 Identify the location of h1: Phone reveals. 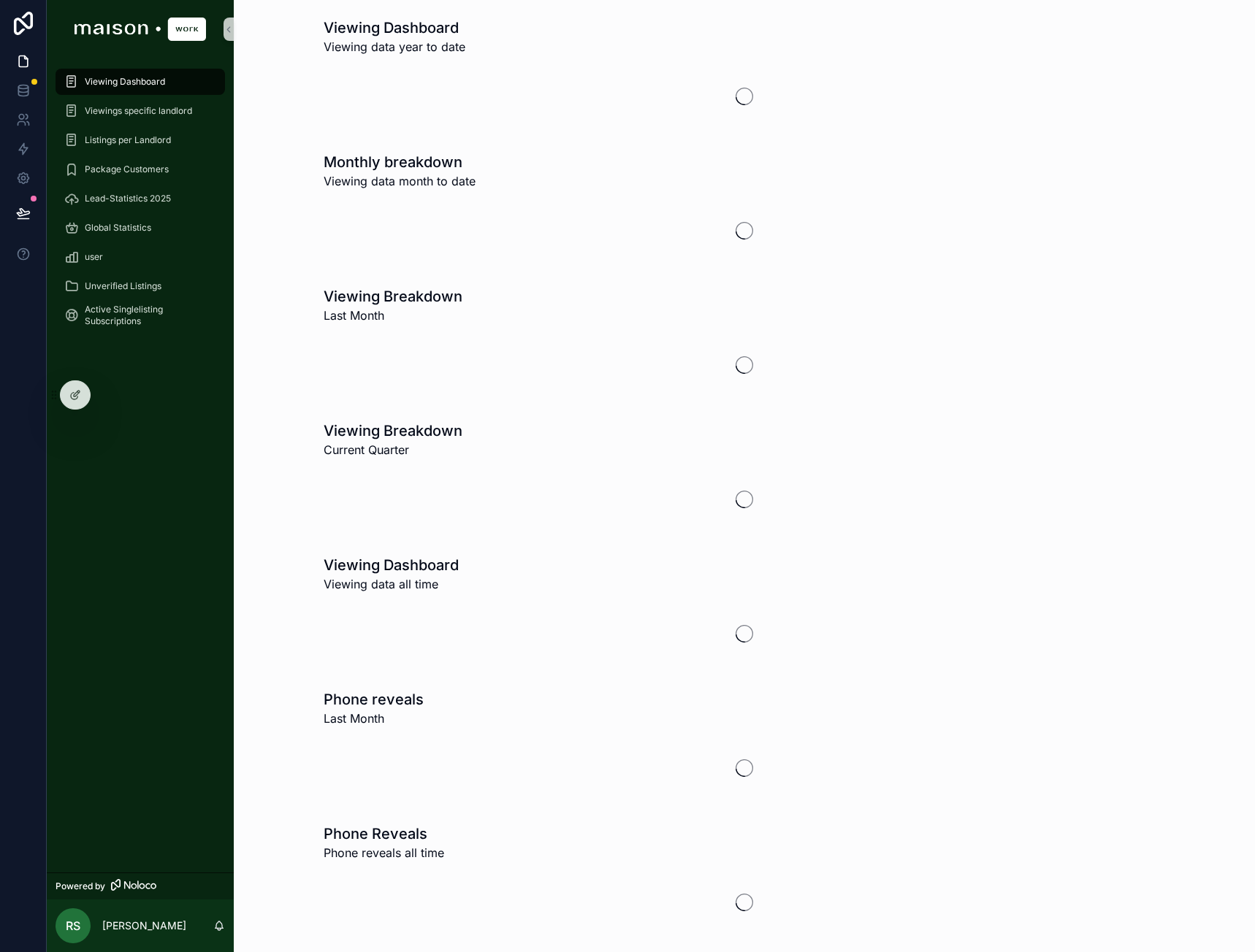
(373, 699).